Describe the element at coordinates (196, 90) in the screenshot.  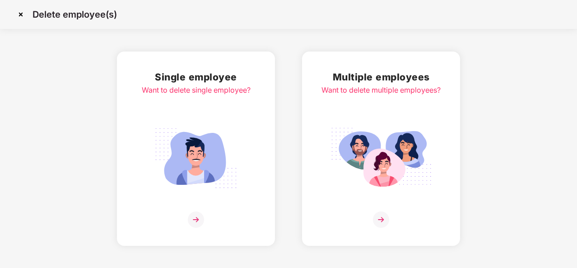
I see `div: Want to delete single employee?` at that location.